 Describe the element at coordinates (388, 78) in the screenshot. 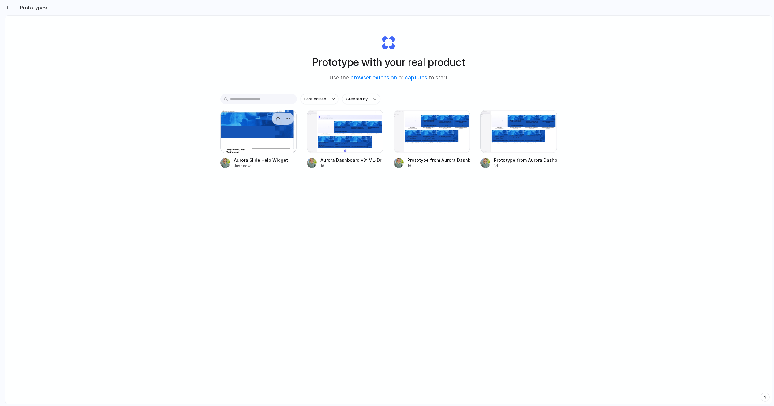

I see `span: Use the or to start` at that location.